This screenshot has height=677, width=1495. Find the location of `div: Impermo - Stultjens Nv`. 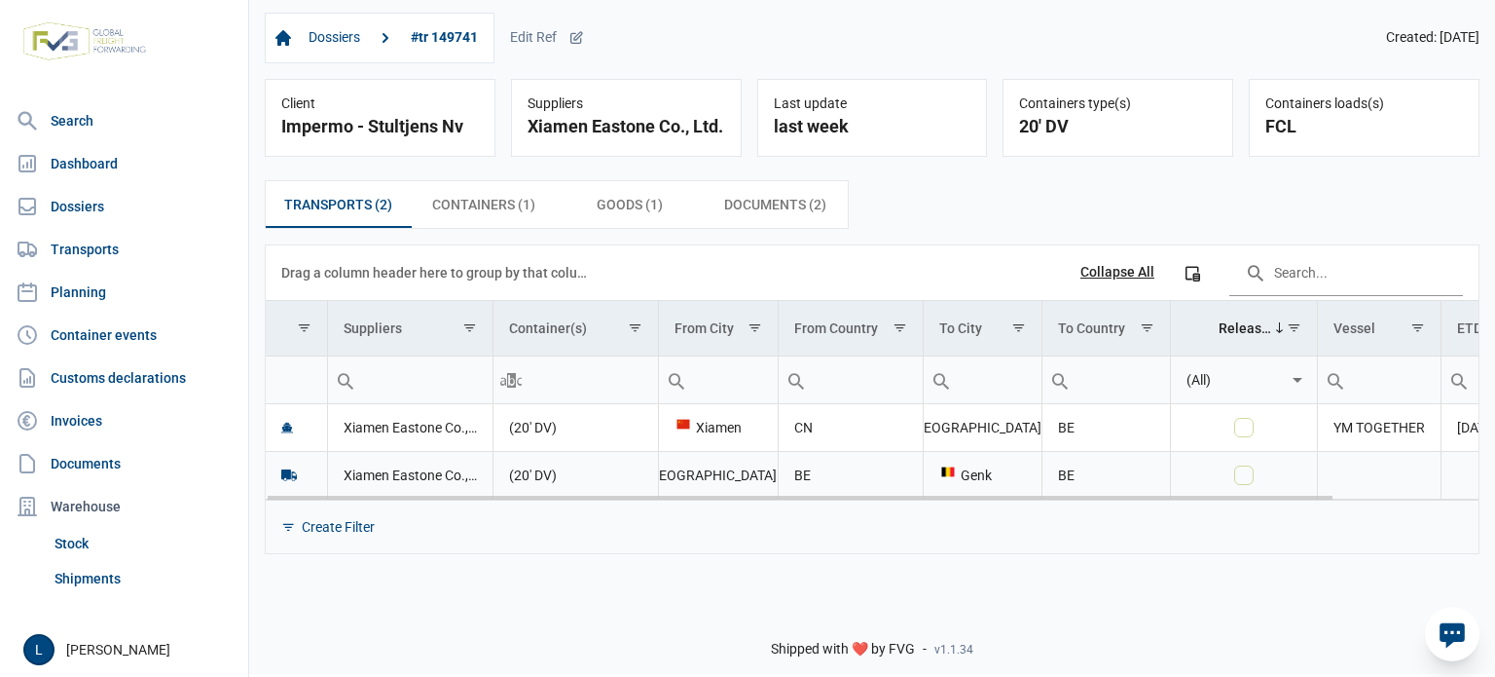

div: Impermo - Stultjens Nv is located at coordinates (380, 127).